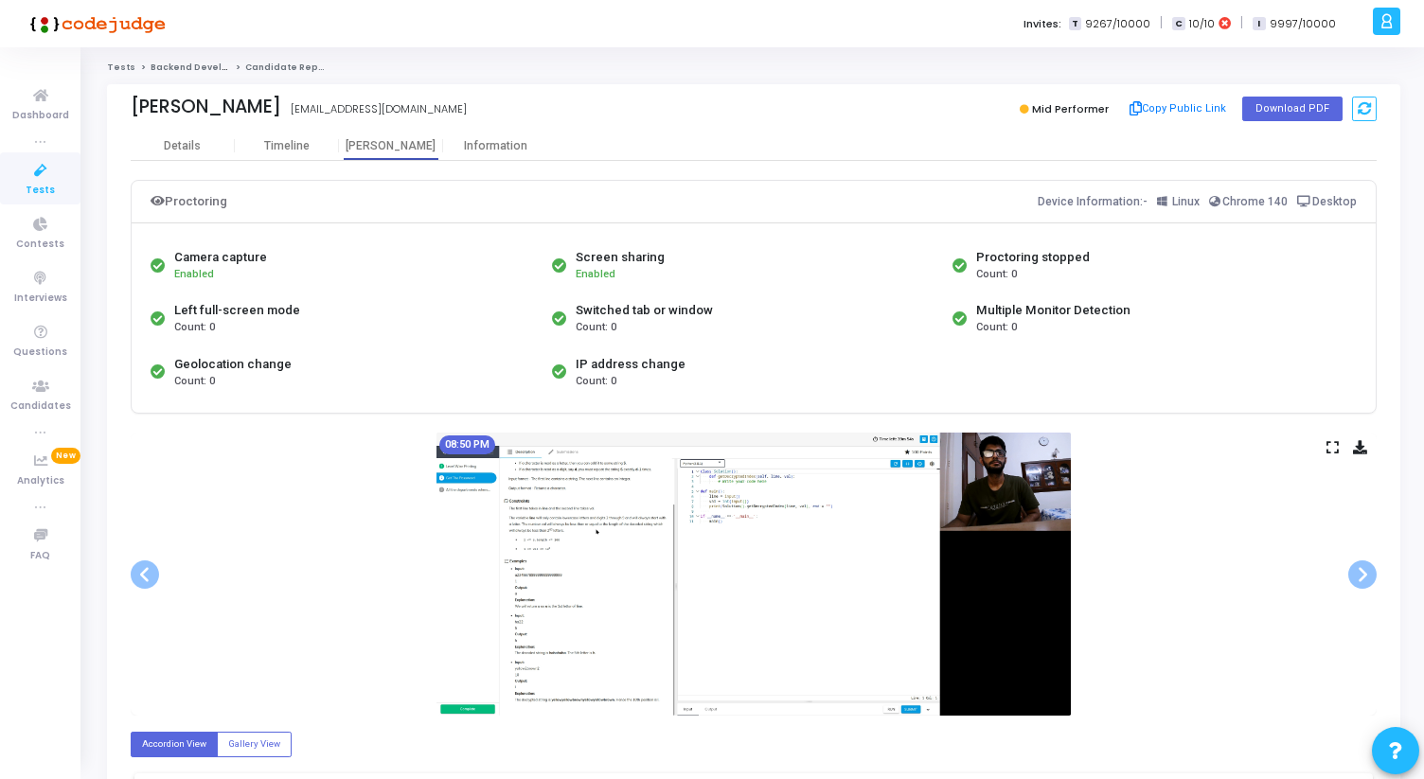  What do you see at coordinates (1042, 24) in the screenshot?
I see `label: Invites:` at bounding box center [1042, 24].